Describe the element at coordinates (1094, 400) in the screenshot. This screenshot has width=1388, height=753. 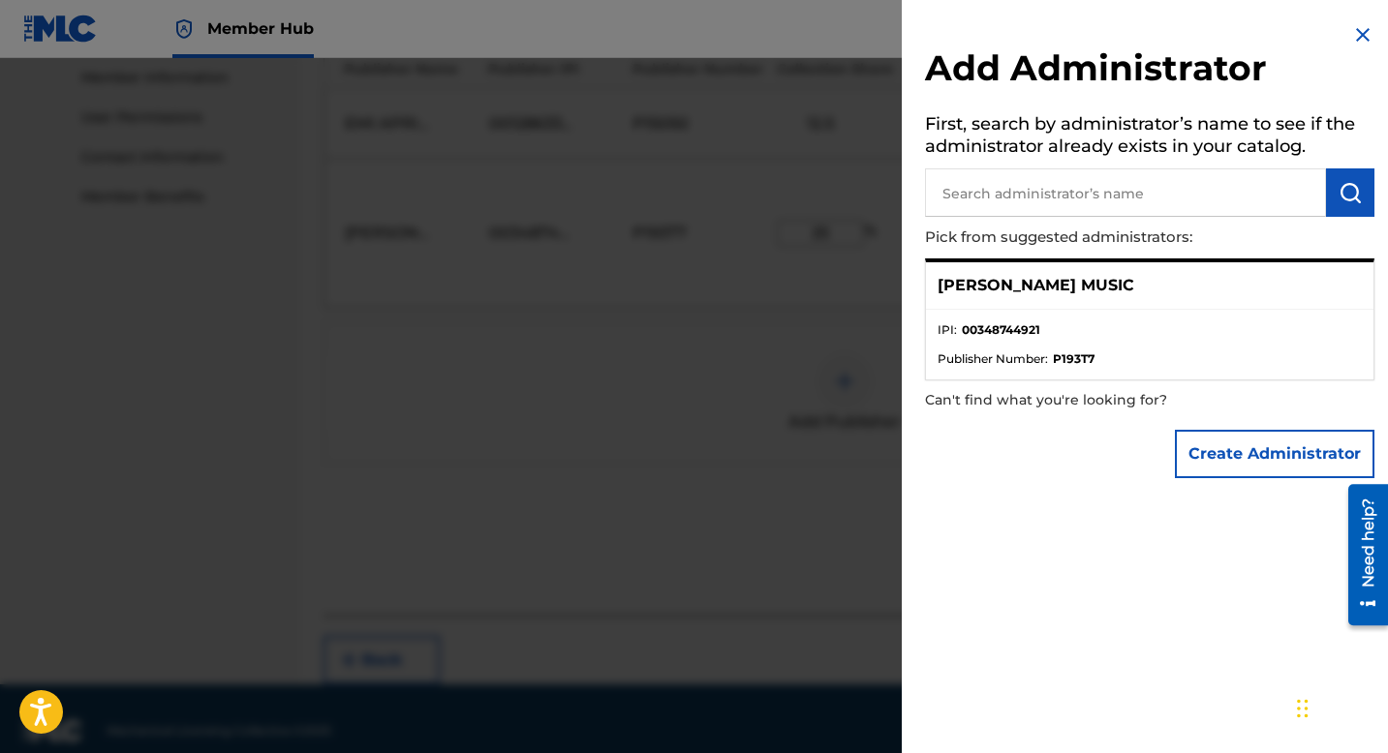
I see `p: Can't find what you're looking for?` at that location.